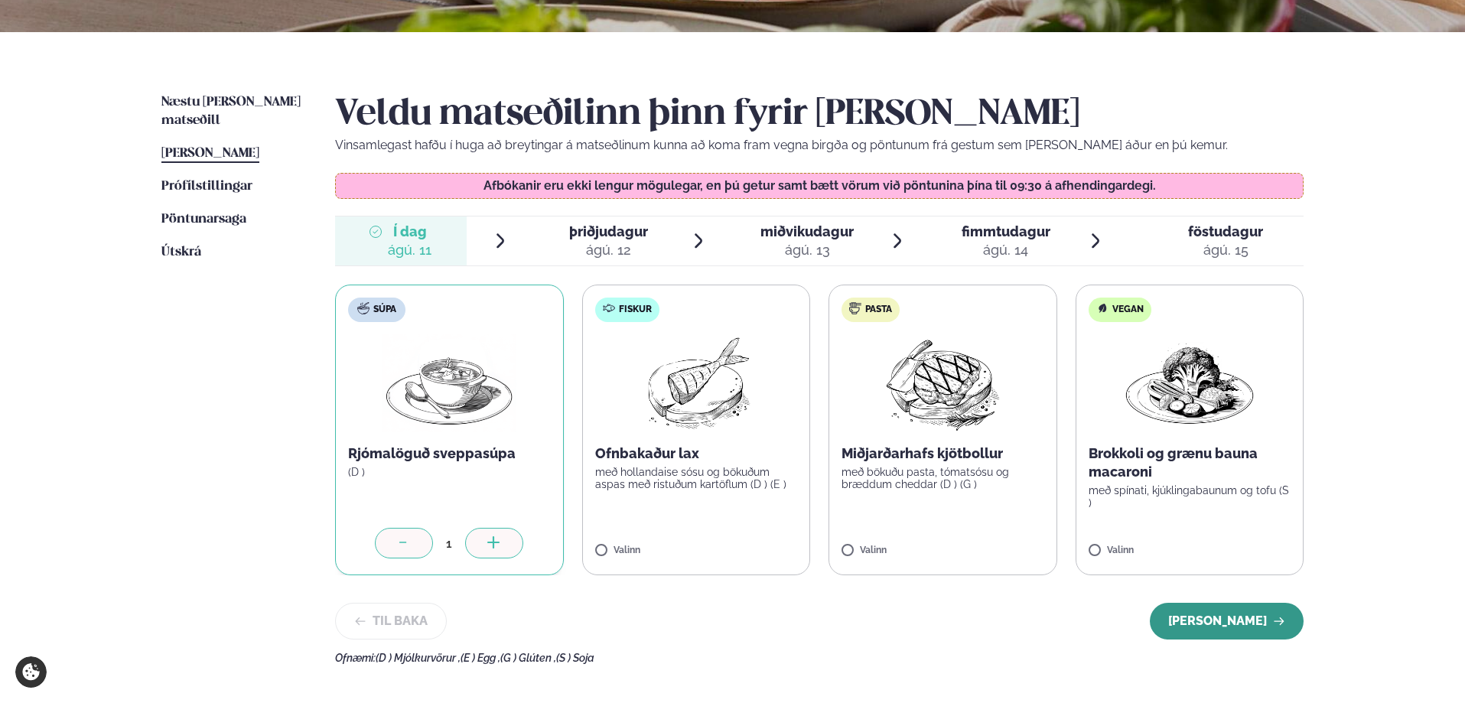 The image size is (1465, 703). What do you see at coordinates (942, 383) in the screenshot?
I see `img: Beef-Meat.png` at bounding box center [942, 383].